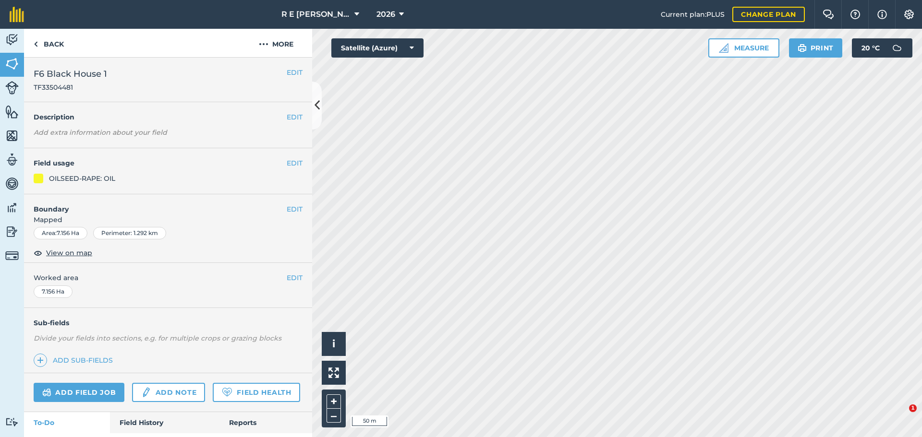  What do you see at coordinates (266, 423) in the screenshot?
I see `a: Reports` at bounding box center [266, 423].